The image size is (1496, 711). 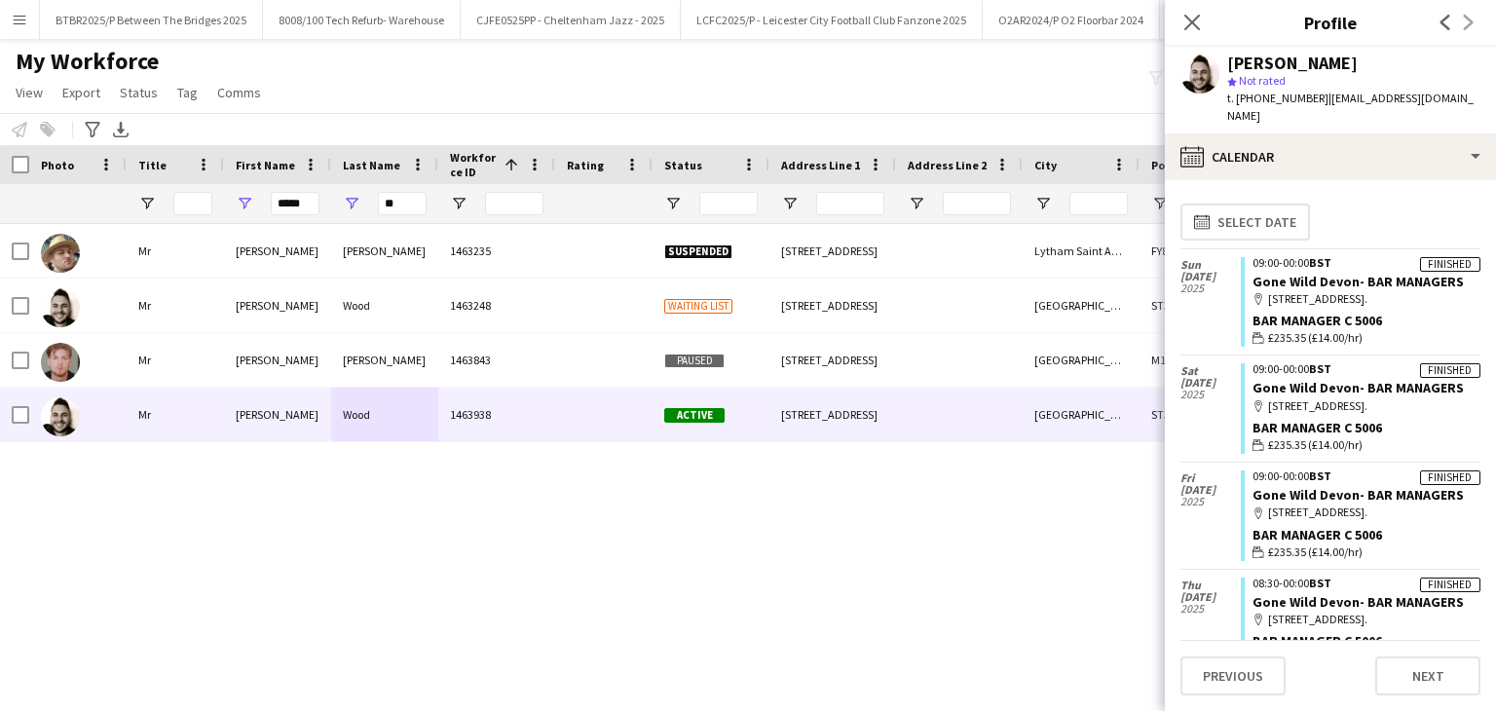 What do you see at coordinates (571, 19) in the screenshot?
I see `button: CJFE0525PP - Cheltenham Jazz - 2025` at bounding box center [571, 19].